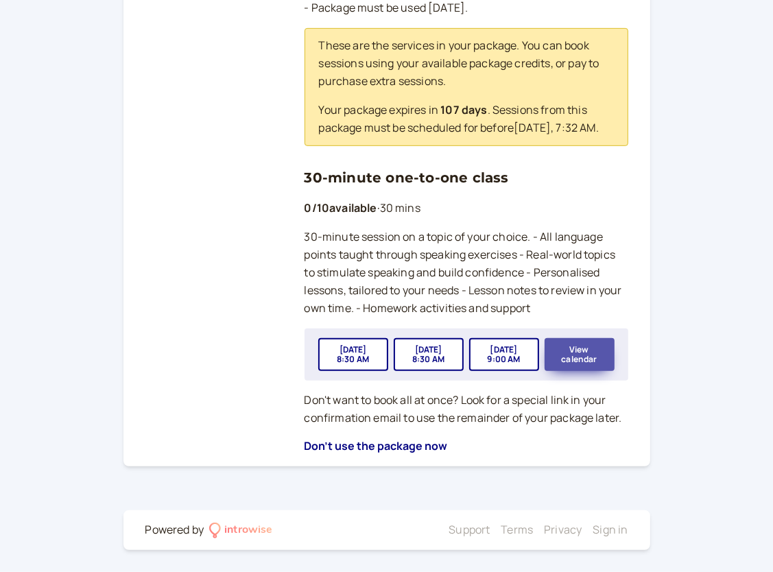  I want to click on a: introwise, so click(241, 530).